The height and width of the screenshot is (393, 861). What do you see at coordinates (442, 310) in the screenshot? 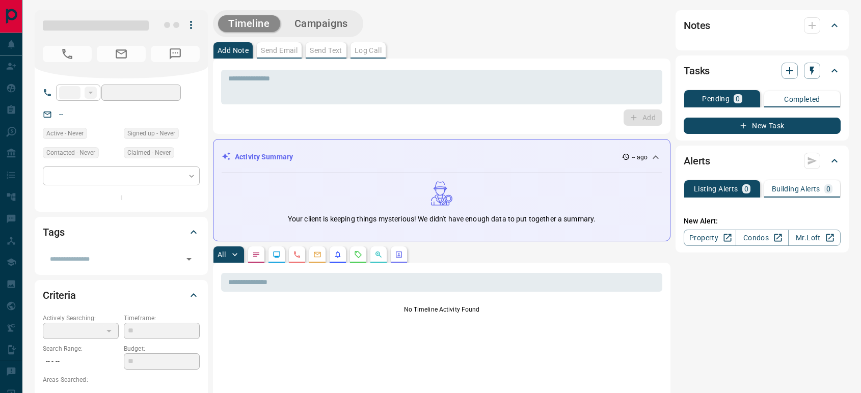
I see `p: No Timeline Activity Found` at bounding box center [442, 310].